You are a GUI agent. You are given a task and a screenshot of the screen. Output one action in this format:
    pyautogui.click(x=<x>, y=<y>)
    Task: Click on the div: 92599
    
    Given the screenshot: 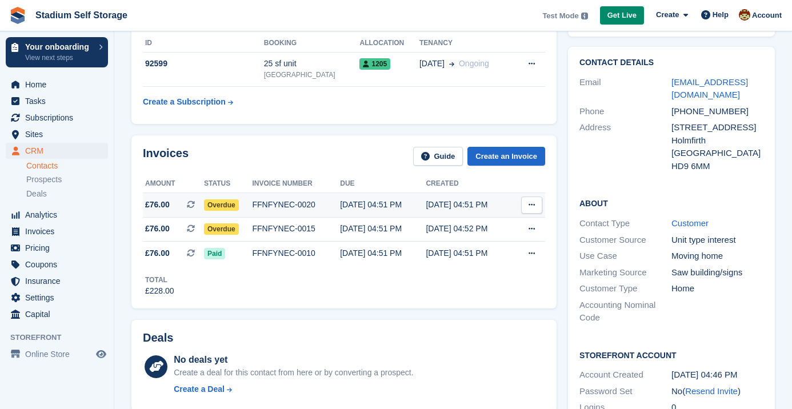 What is the action you would take?
    pyautogui.click(x=203, y=63)
    